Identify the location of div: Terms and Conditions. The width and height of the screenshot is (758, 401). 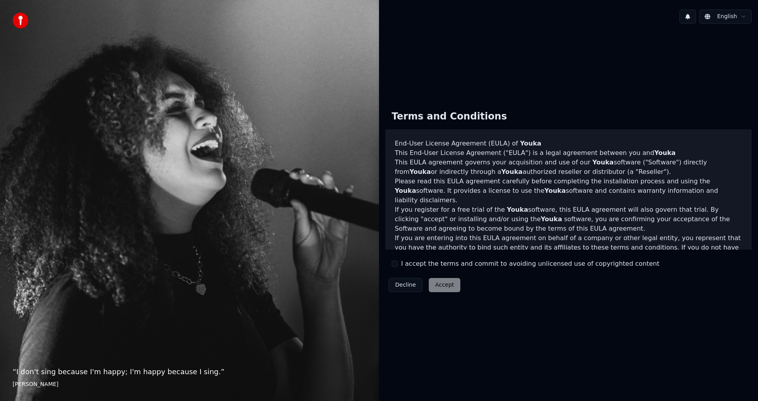
(449, 117).